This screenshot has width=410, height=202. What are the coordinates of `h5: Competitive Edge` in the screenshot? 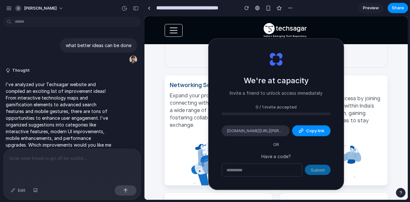 It's located at (189, 72).